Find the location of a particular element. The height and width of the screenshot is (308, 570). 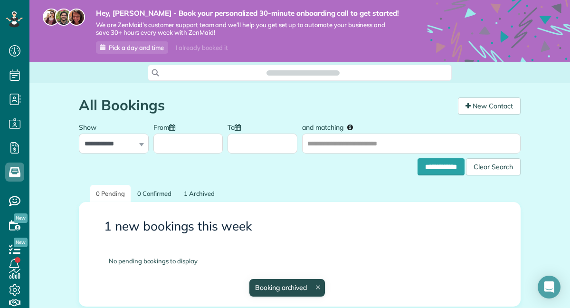

label: From is located at coordinates (167, 126).